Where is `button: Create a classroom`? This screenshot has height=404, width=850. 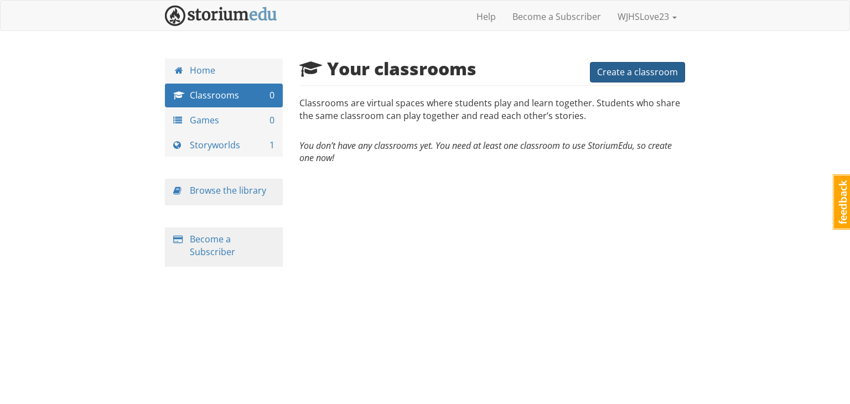 button: Create a classroom is located at coordinates (638, 72).